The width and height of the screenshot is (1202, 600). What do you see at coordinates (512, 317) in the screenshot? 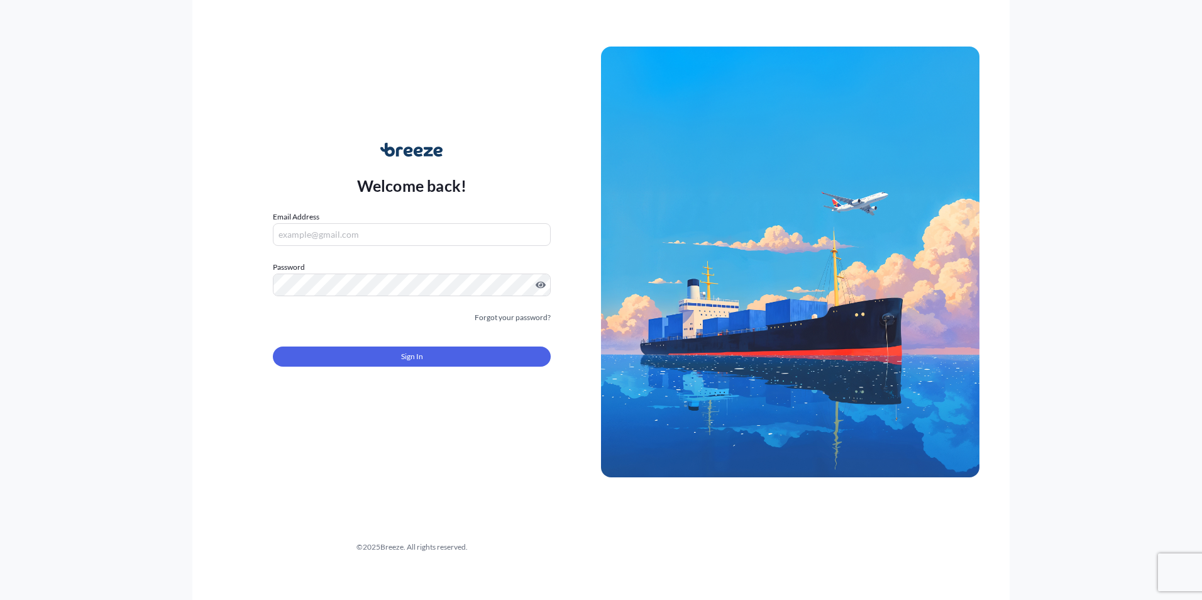
I see `a: Forgot your password?` at bounding box center [512, 317].